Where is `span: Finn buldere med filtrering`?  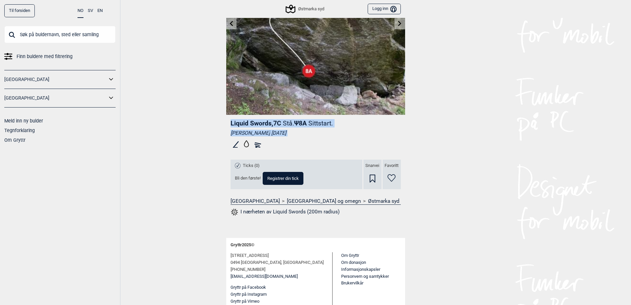
span: Finn buldere med filtrering is located at coordinates (44, 56).